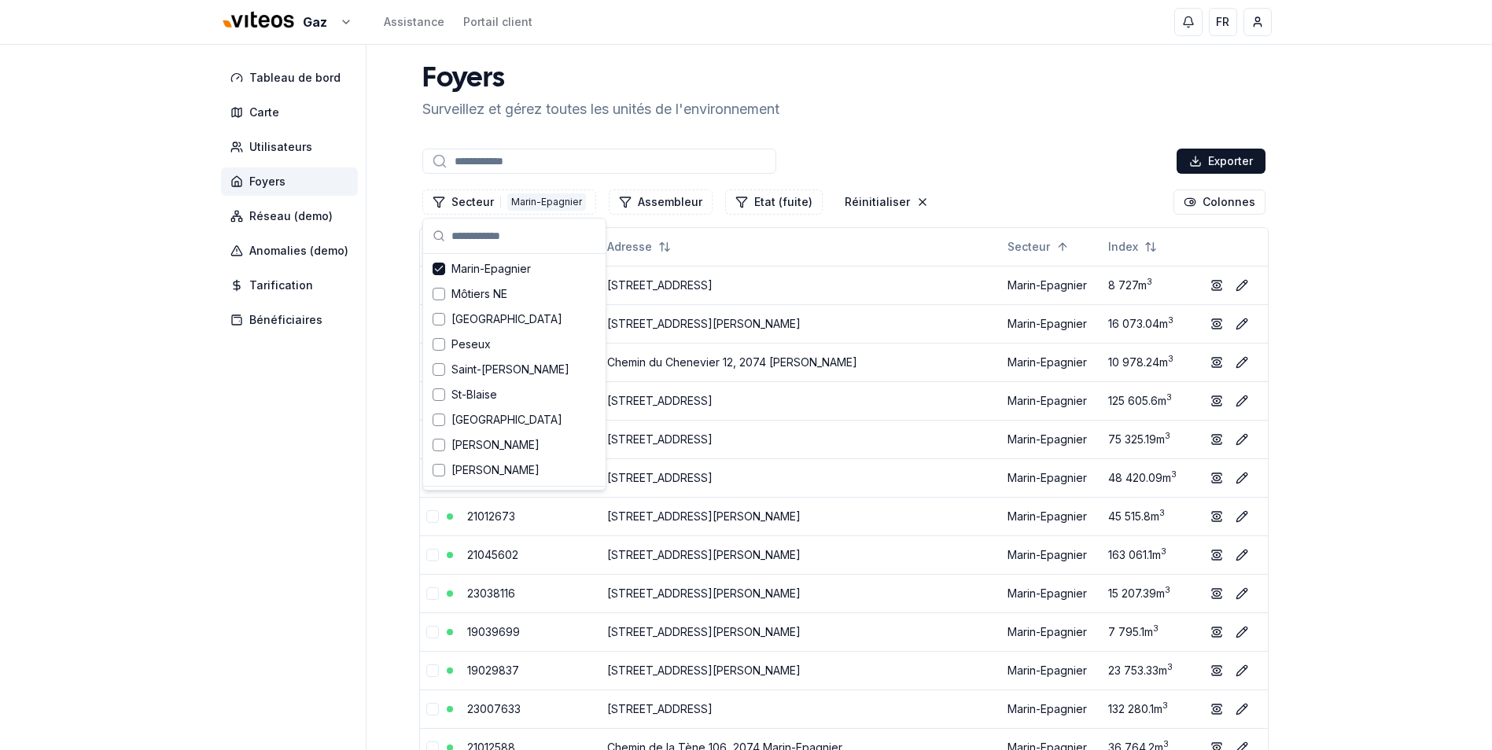 The height and width of the screenshot is (750, 1492). I want to click on a: Tableau de bord, so click(293, 78).